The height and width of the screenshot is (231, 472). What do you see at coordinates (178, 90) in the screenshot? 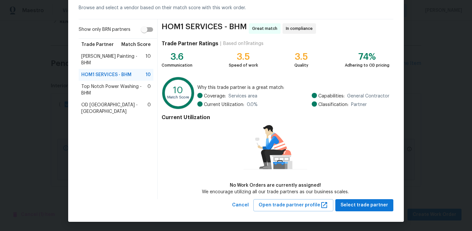
I see `text: 10` at bounding box center [178, 90].